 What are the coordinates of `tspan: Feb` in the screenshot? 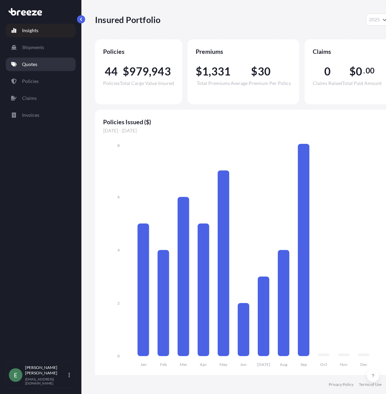 It's located at (163, 365).